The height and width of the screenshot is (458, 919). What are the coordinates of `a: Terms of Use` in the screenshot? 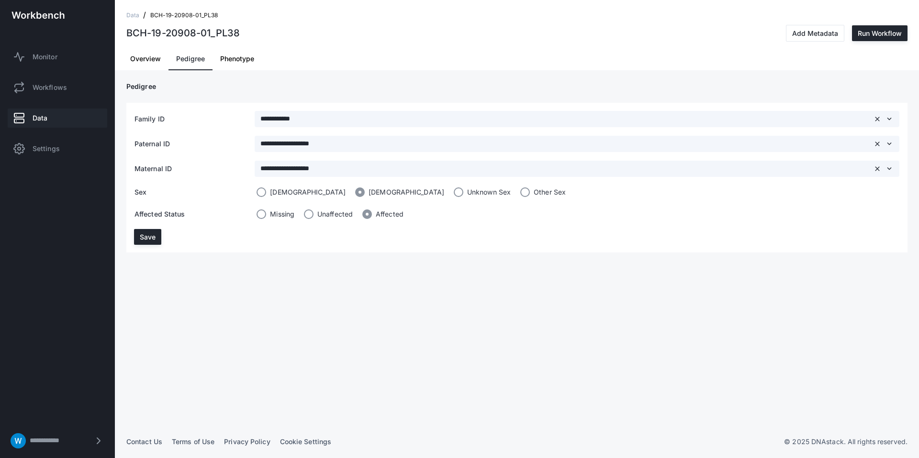 It's located at (193, 442).